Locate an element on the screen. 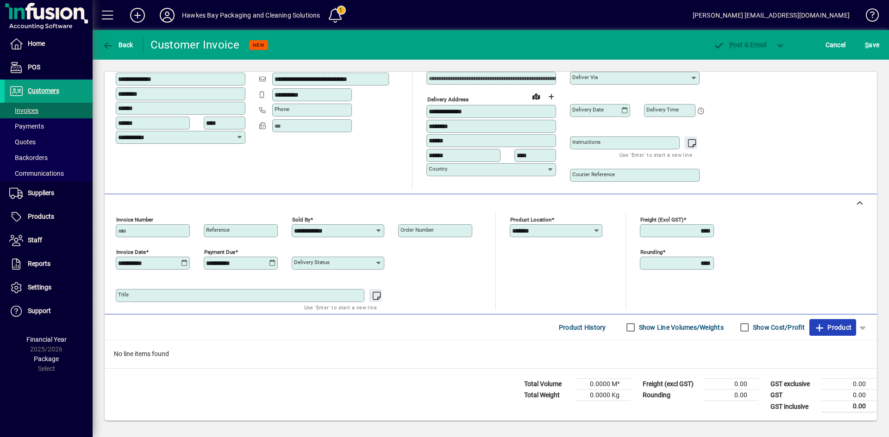 The width and height of the screenshot is (889, 437). td: Rounding is located at coordinates (670, 396).